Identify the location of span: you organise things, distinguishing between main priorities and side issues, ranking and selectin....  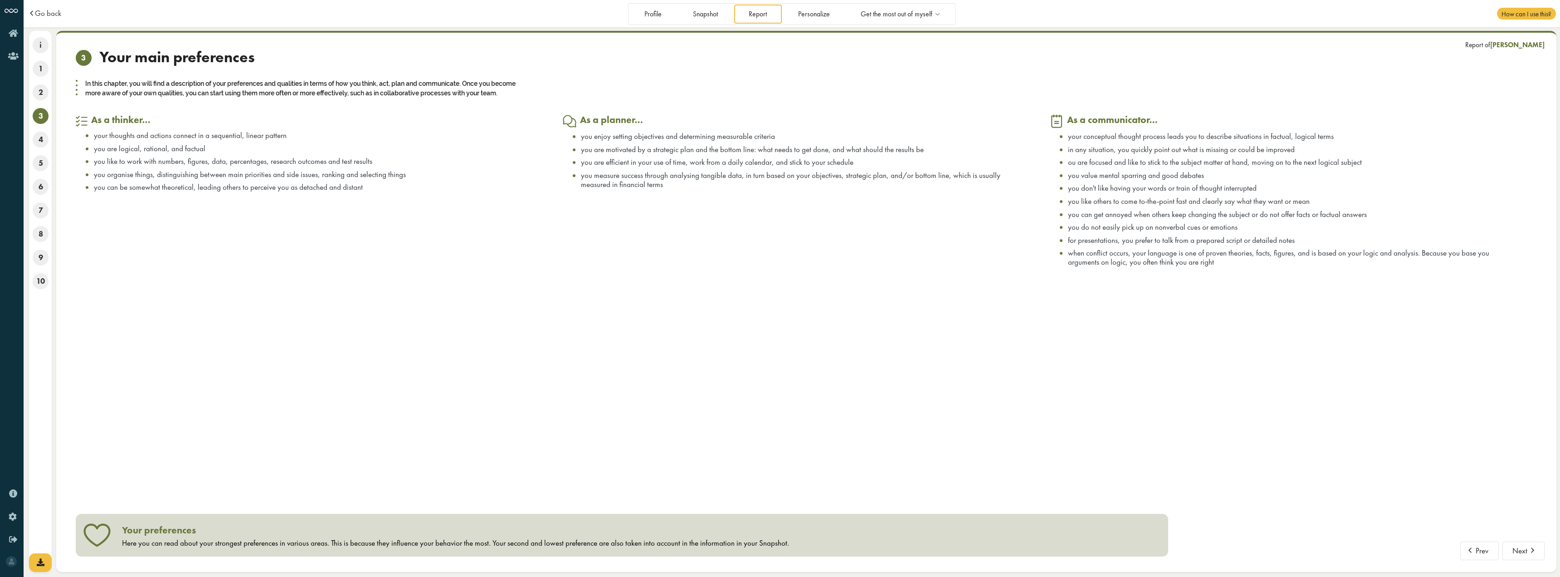
(250, 174).